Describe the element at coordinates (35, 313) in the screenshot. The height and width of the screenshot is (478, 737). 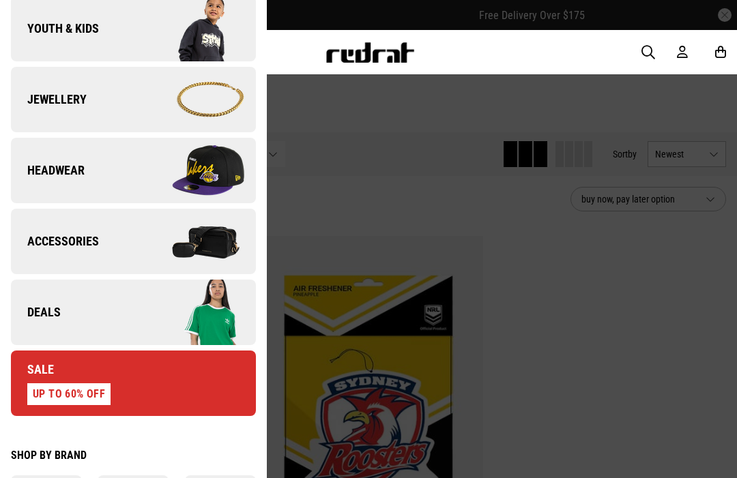
I see `span: Deals` at that location.